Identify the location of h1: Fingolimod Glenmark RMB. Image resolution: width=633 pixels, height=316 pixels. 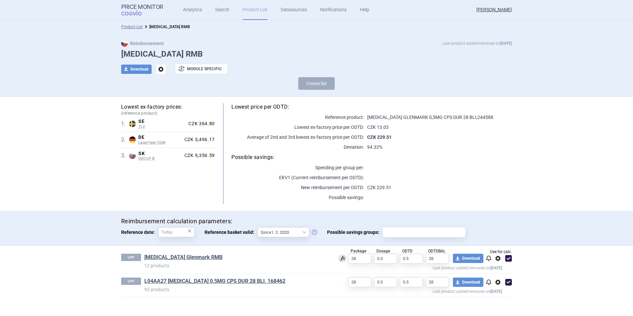
(236, 258).